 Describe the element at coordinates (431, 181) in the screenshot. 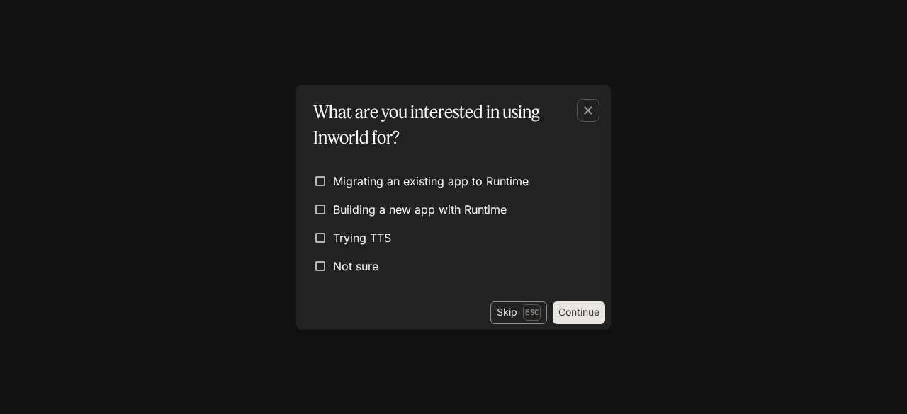

I see `span: Migrating an existing app to Runtime` at that location.